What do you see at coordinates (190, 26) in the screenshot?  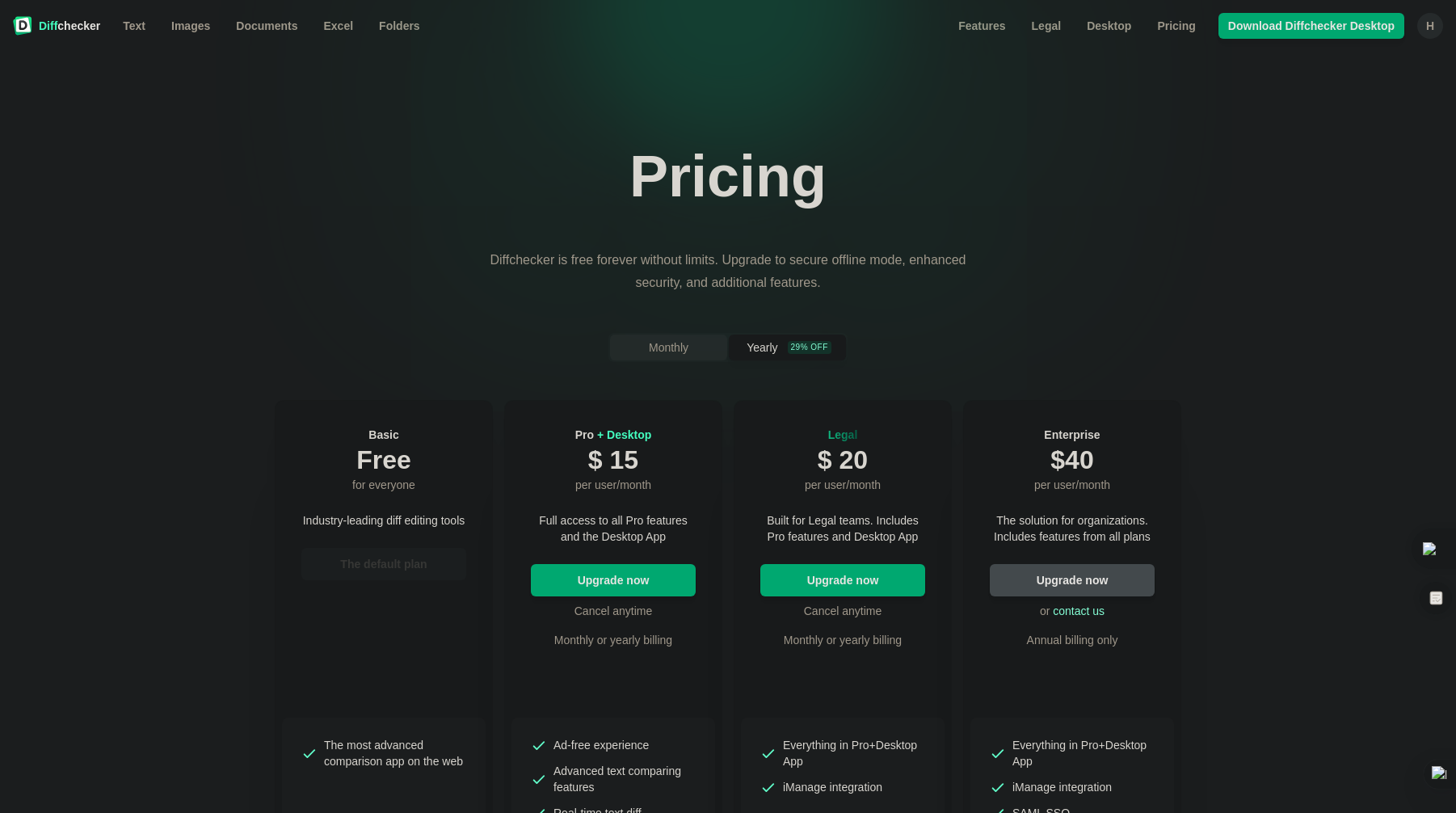 I see `a: Images` at bounding box center [190, 26].